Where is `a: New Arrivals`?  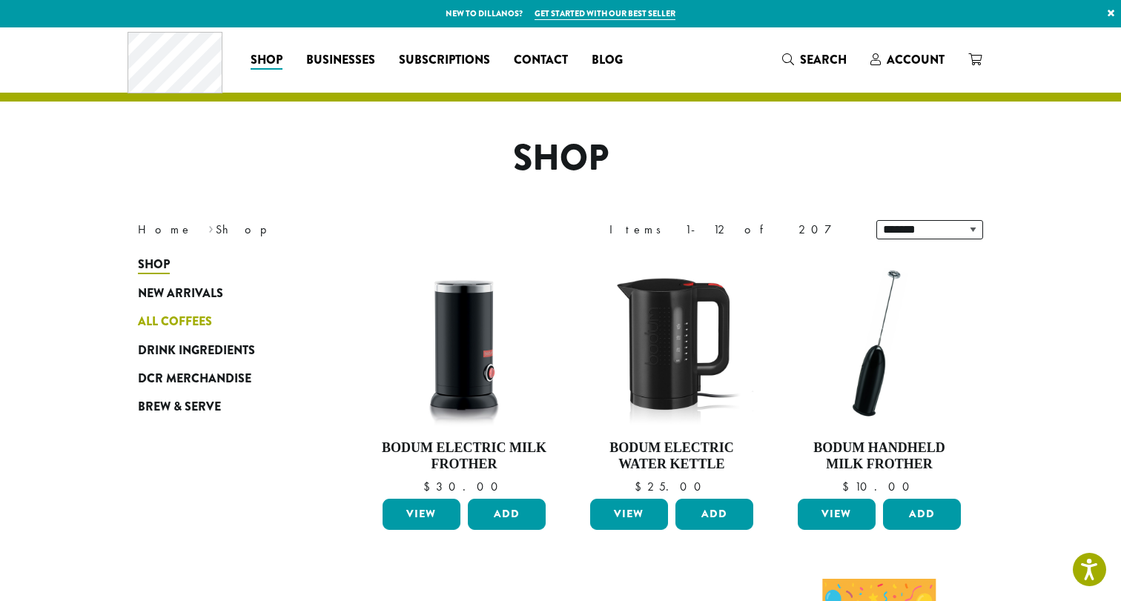
a: New Arrivals is located at coordinates (227, 294).